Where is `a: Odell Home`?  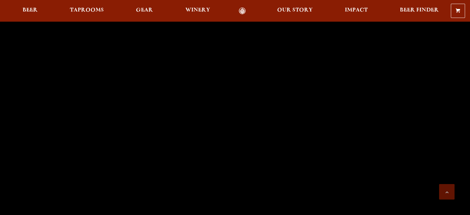 a: Odell Home is located at coordinates (242, 11).